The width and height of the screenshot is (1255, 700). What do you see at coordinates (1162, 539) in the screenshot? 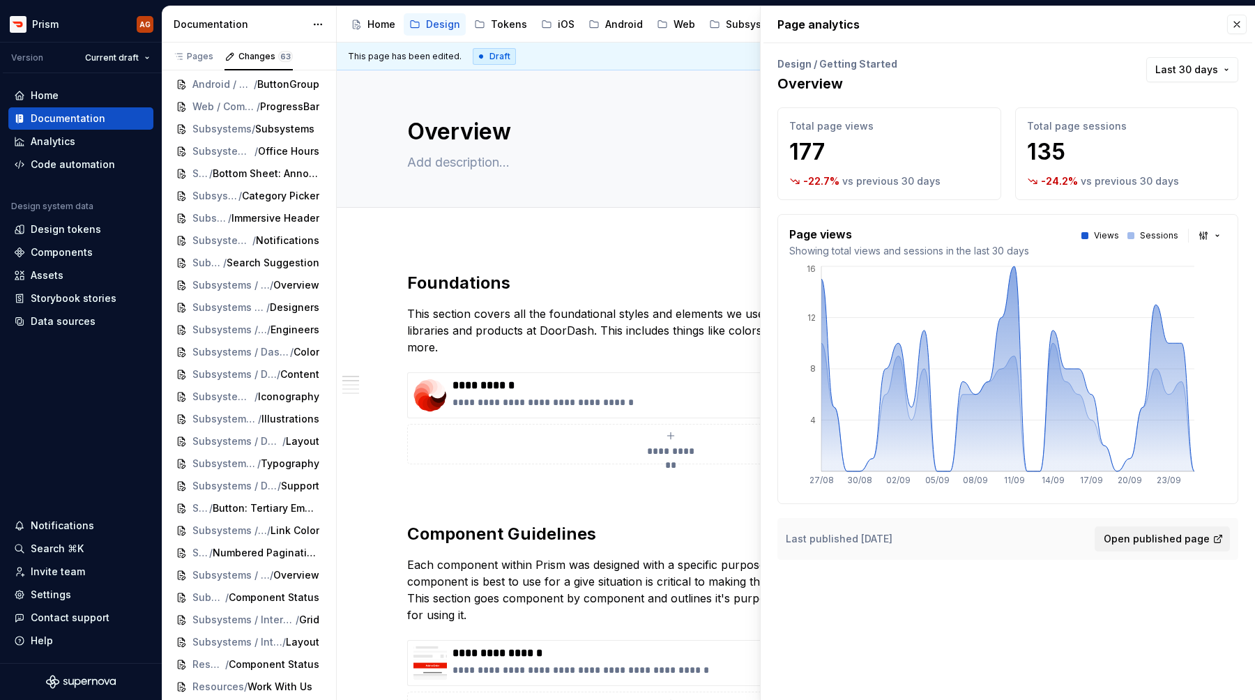
I see `button: Open published page` at bounding box center [1162, 539].